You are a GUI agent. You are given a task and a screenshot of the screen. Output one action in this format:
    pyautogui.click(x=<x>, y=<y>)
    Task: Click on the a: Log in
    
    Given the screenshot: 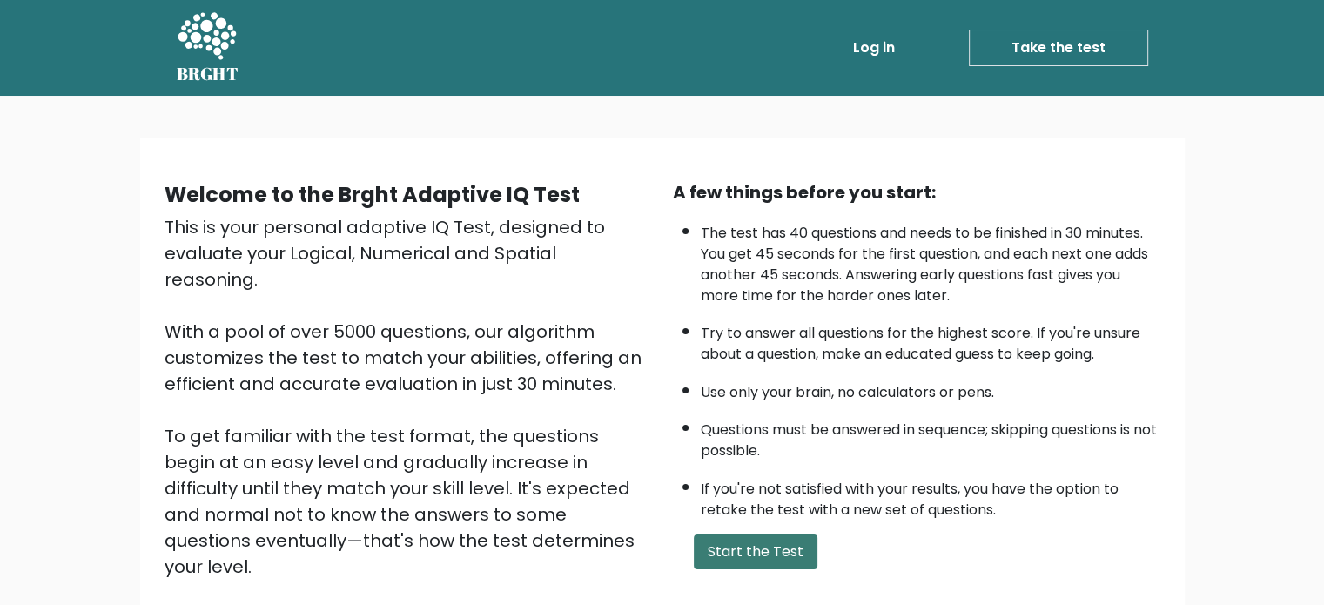 What is the action you would take?
    pyautogui.click(x=874, y=48)
    